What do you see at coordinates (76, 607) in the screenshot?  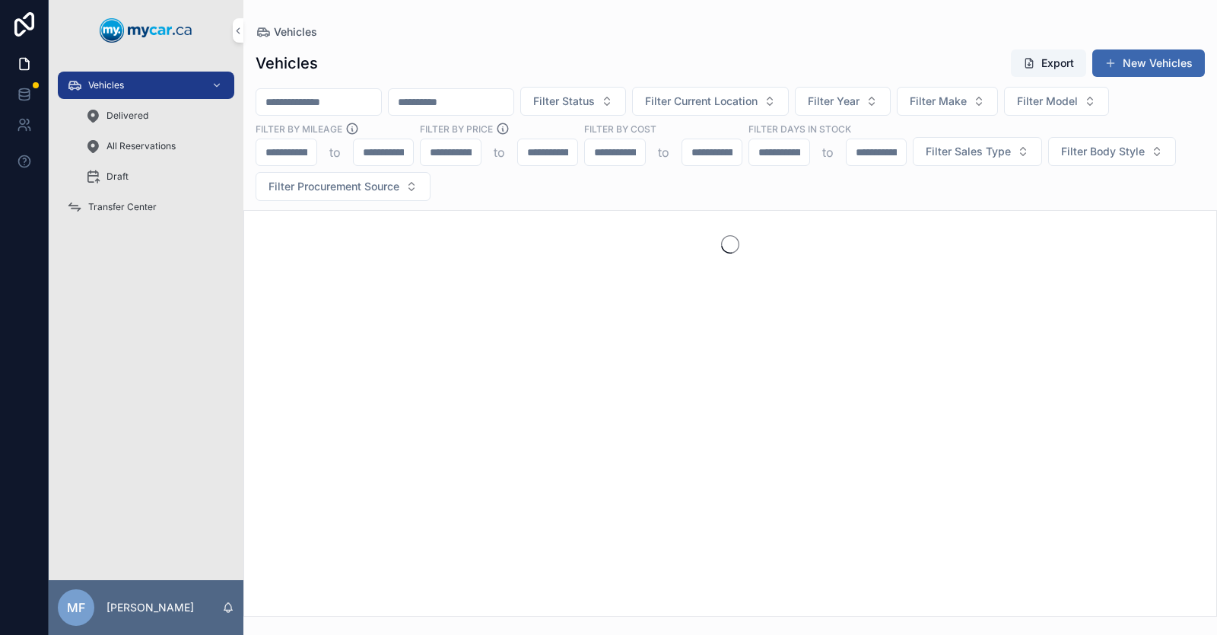 I see `span: MF` at bounding box center [76, 607].